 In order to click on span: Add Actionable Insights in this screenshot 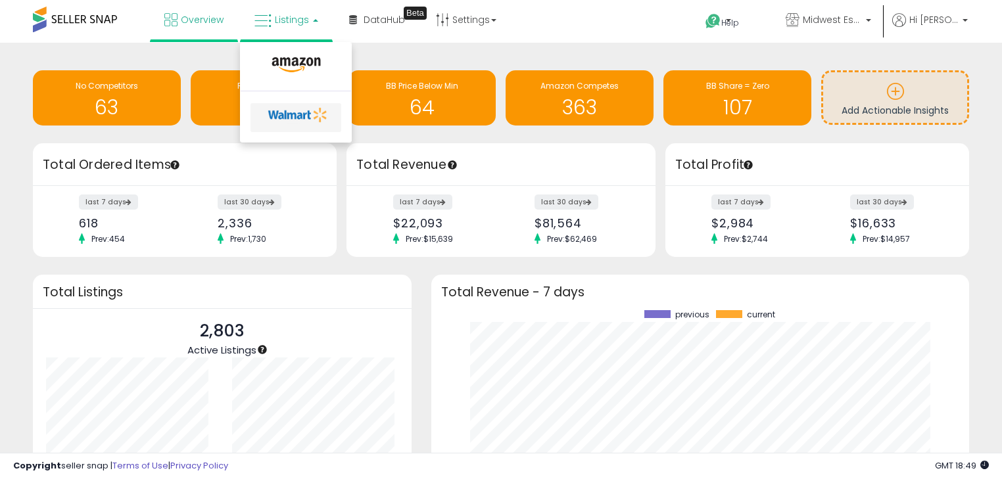, I will do `click(895, 110)`.